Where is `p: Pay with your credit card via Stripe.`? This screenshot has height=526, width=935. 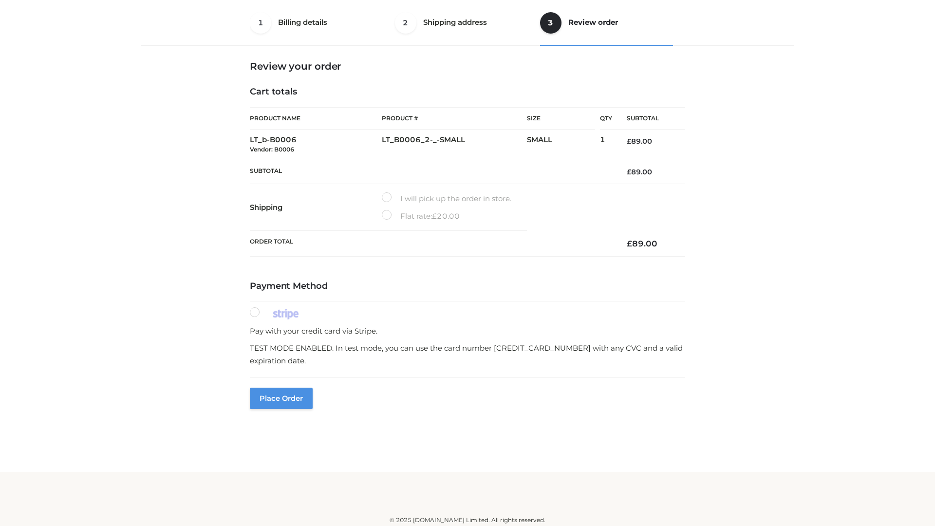
p: Pay with your credit card via Stripe. is located at coordinates (467, 331).